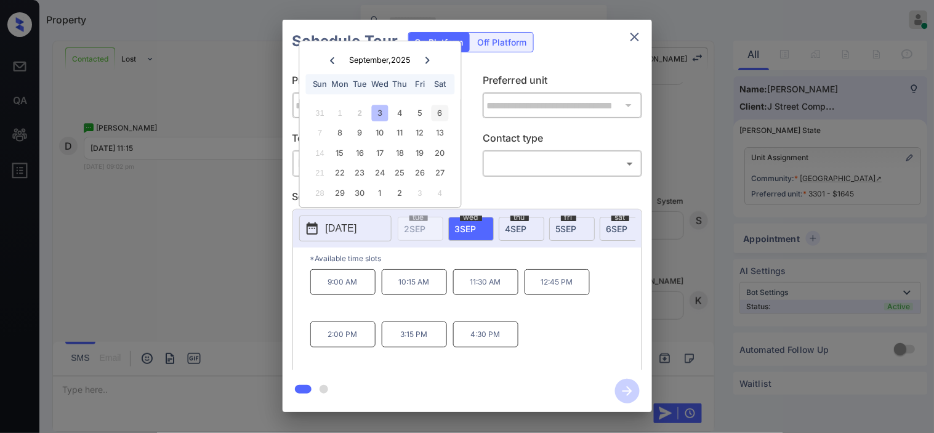 This screenshot has width=934, height=433. What do you see at coordinates (340, 84) in the screenshot?
I see `div: Mon` at bounding box center [340, 84].